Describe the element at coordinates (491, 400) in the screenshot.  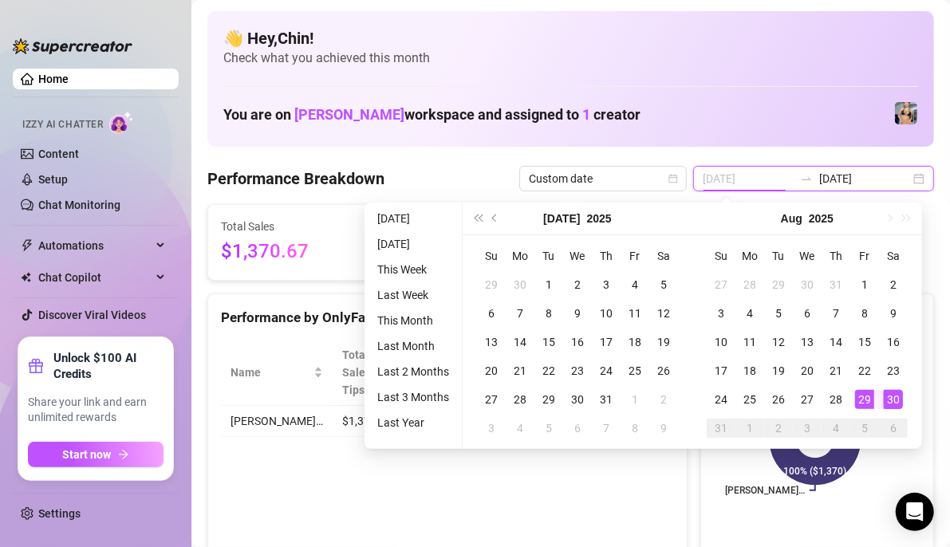
I see `div: 27` at that location.